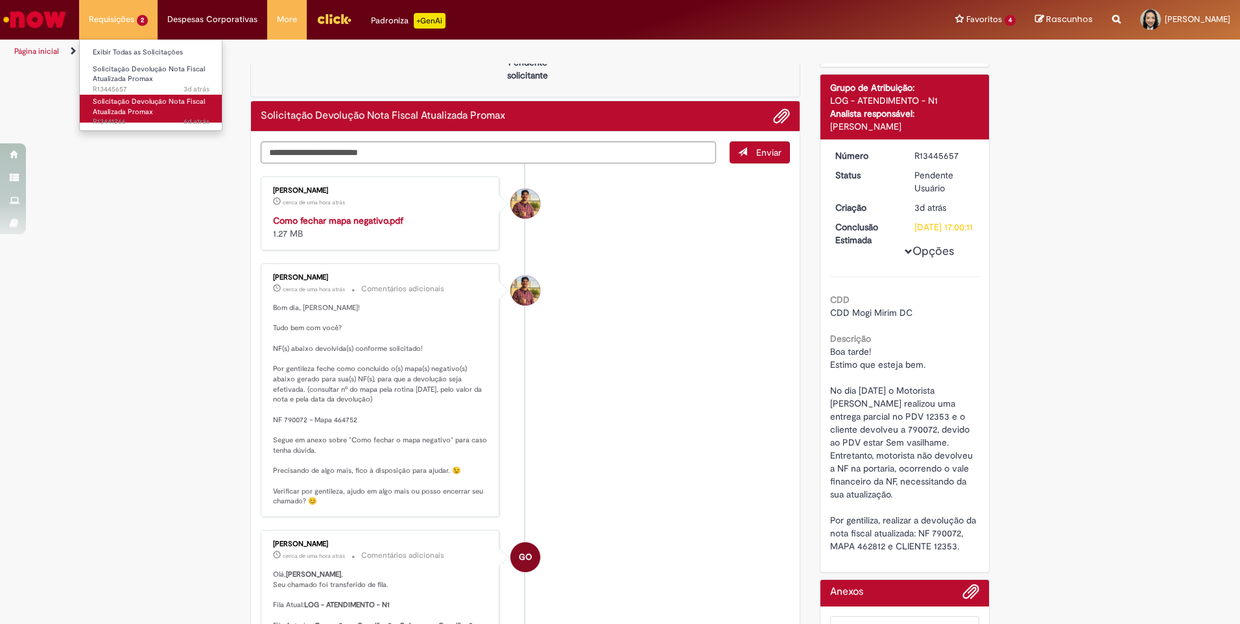  I want to click on span: CDD Mogi Mirim DC, so click(871, 313).